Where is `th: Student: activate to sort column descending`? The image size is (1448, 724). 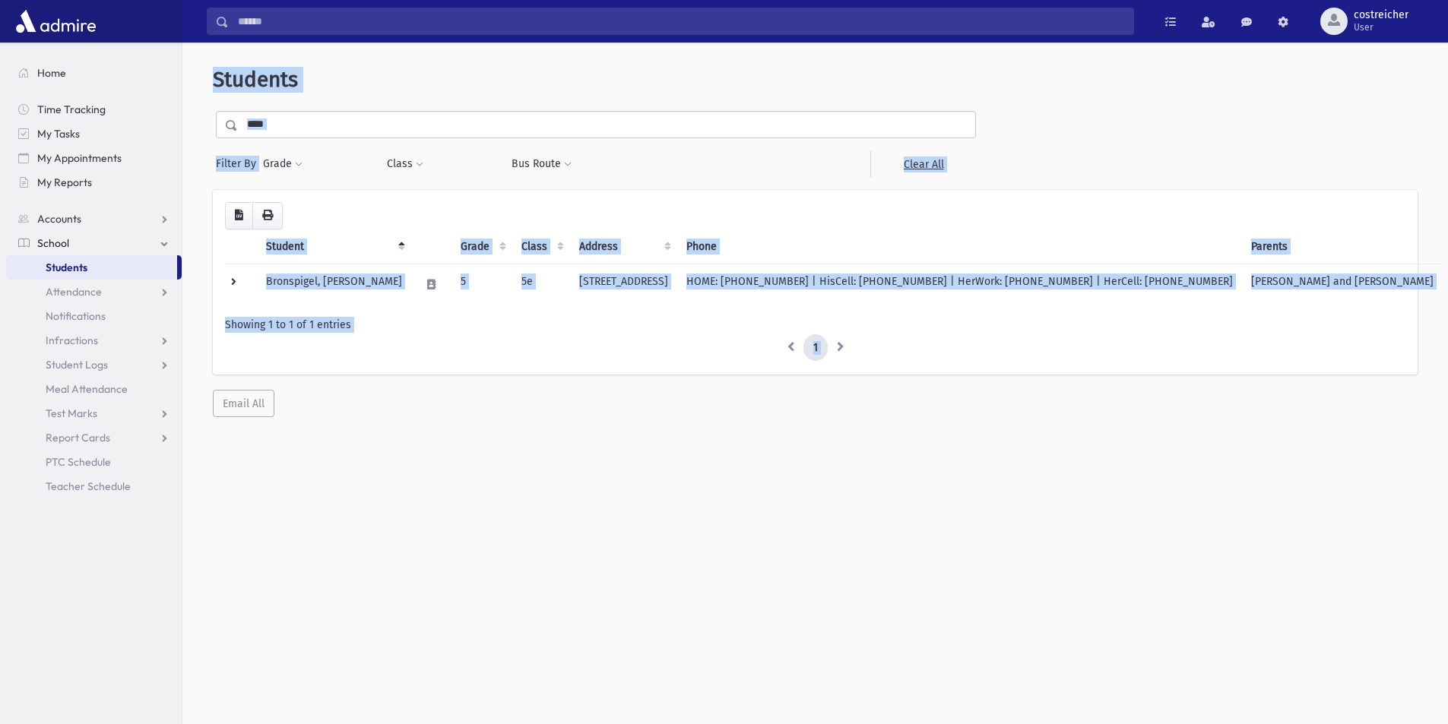
th: Student: activate to sort column descending is located at coordinates (334, 247).